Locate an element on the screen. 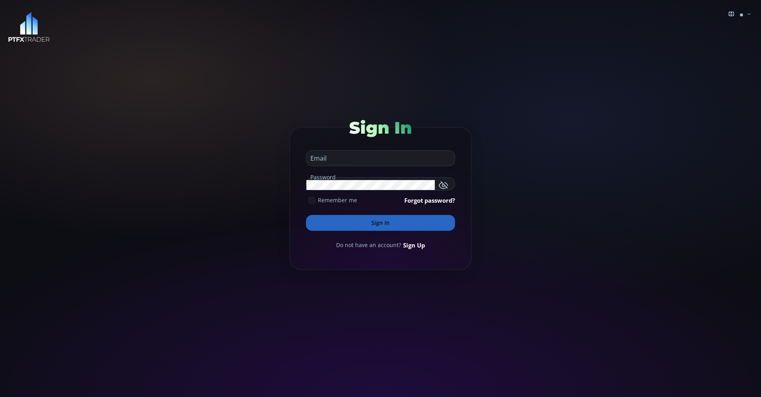  span: Sign In is located at coordinates (381, 128).